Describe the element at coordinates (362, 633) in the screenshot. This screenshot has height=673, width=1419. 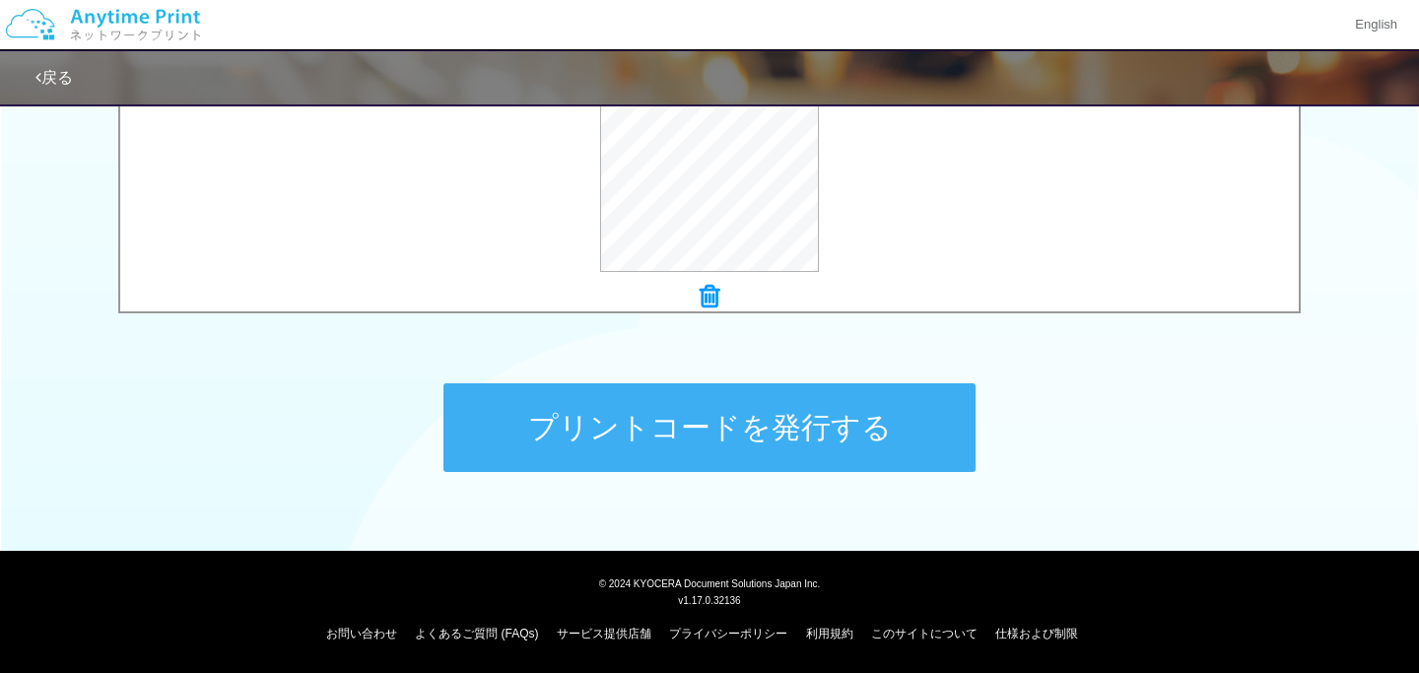
I see `a: お問い合わせ` at that location.